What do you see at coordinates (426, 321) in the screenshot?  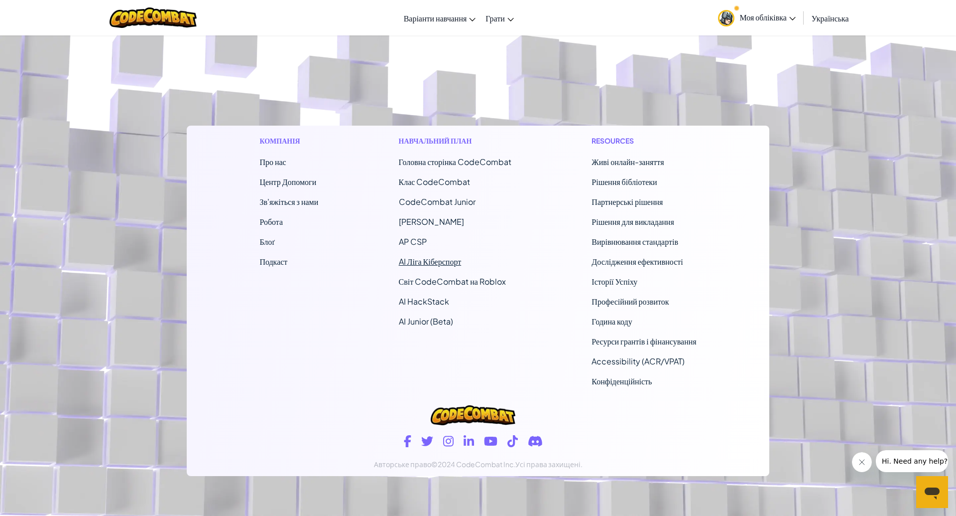 I see `a: AI Junior (Beta)` at bounding box center [426, 321].